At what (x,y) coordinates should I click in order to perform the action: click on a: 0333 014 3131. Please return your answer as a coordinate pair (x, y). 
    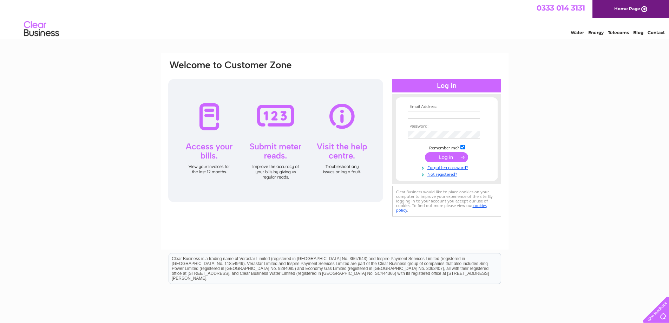
    Looking at the image, I should click on (561, 8).